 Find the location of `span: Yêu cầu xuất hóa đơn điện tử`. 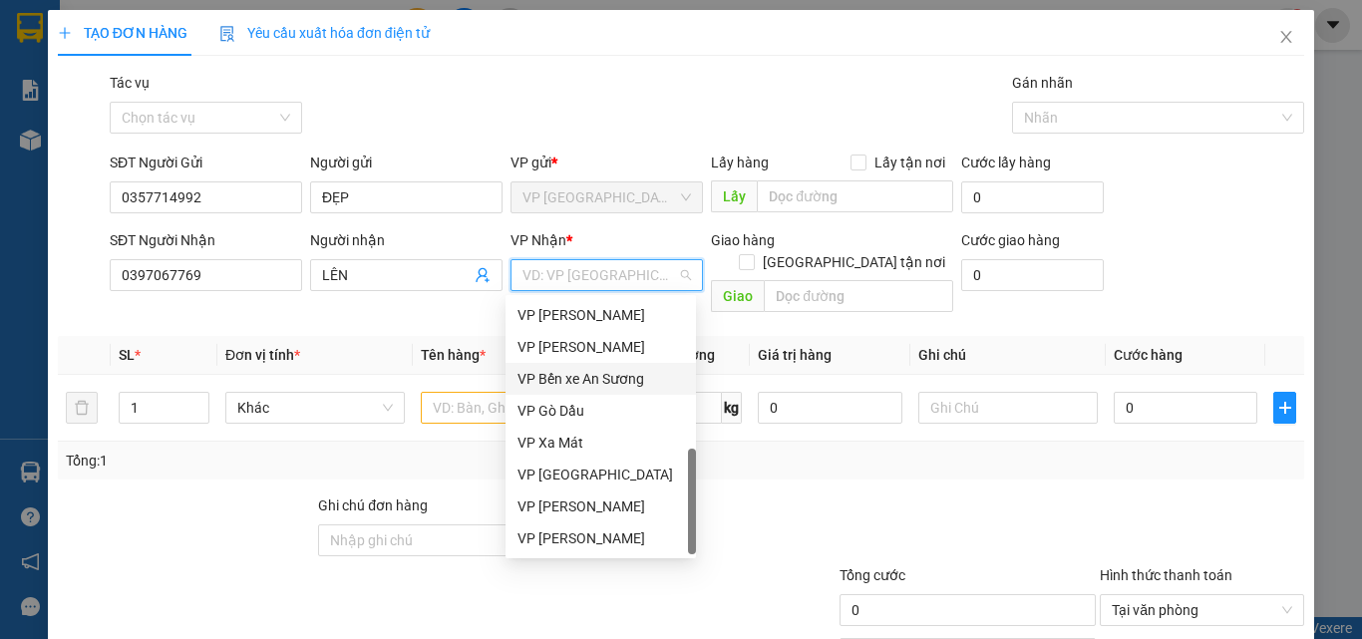

span: Yêu cầu xuất hóa đơn điện tử is located at coordinates (324, 33).